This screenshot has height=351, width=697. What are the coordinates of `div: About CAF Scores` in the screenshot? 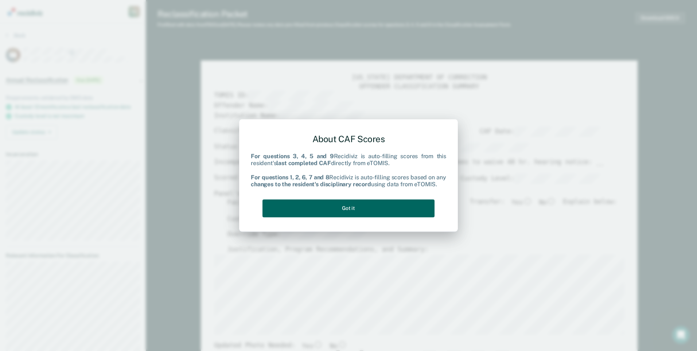 It's located at (349, 139).